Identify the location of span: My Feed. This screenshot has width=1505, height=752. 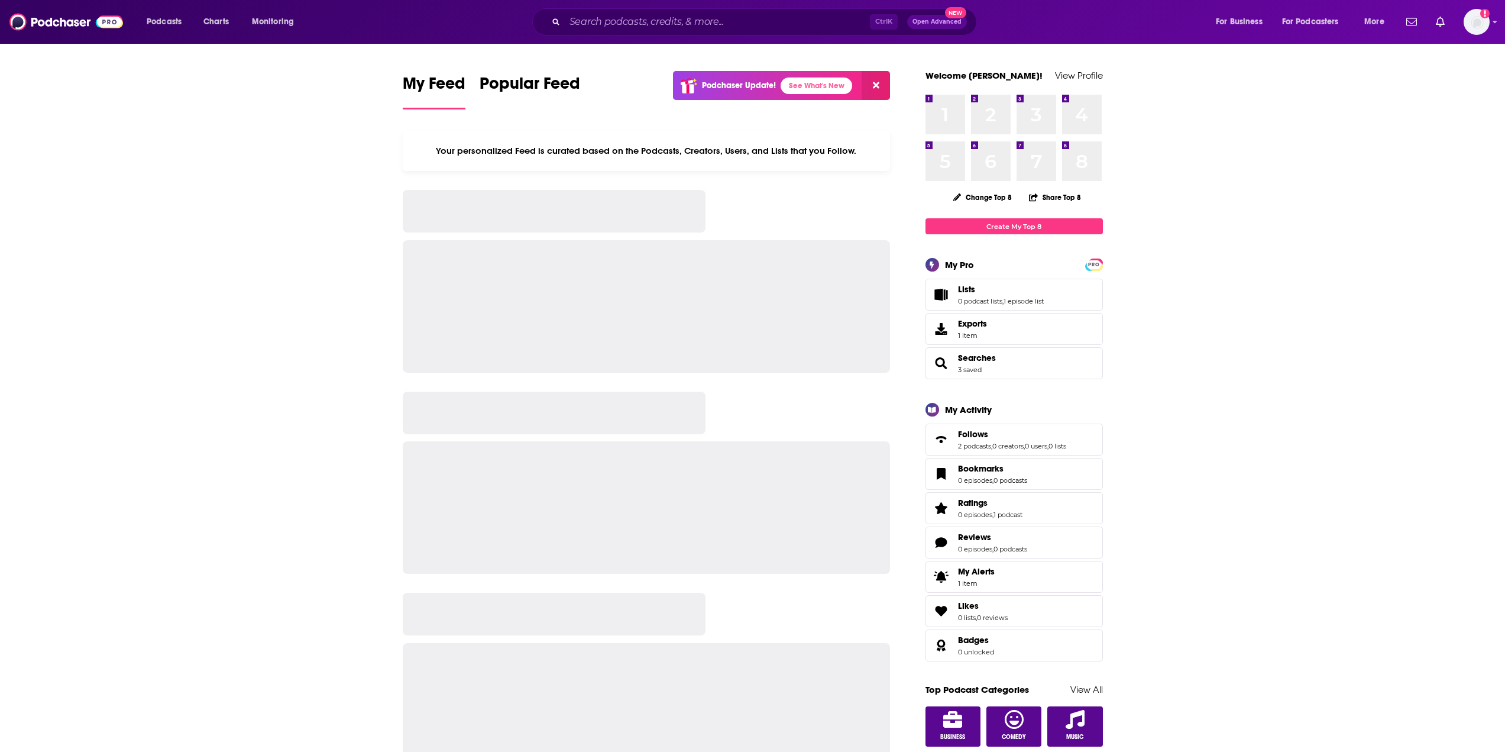
(434, 87).